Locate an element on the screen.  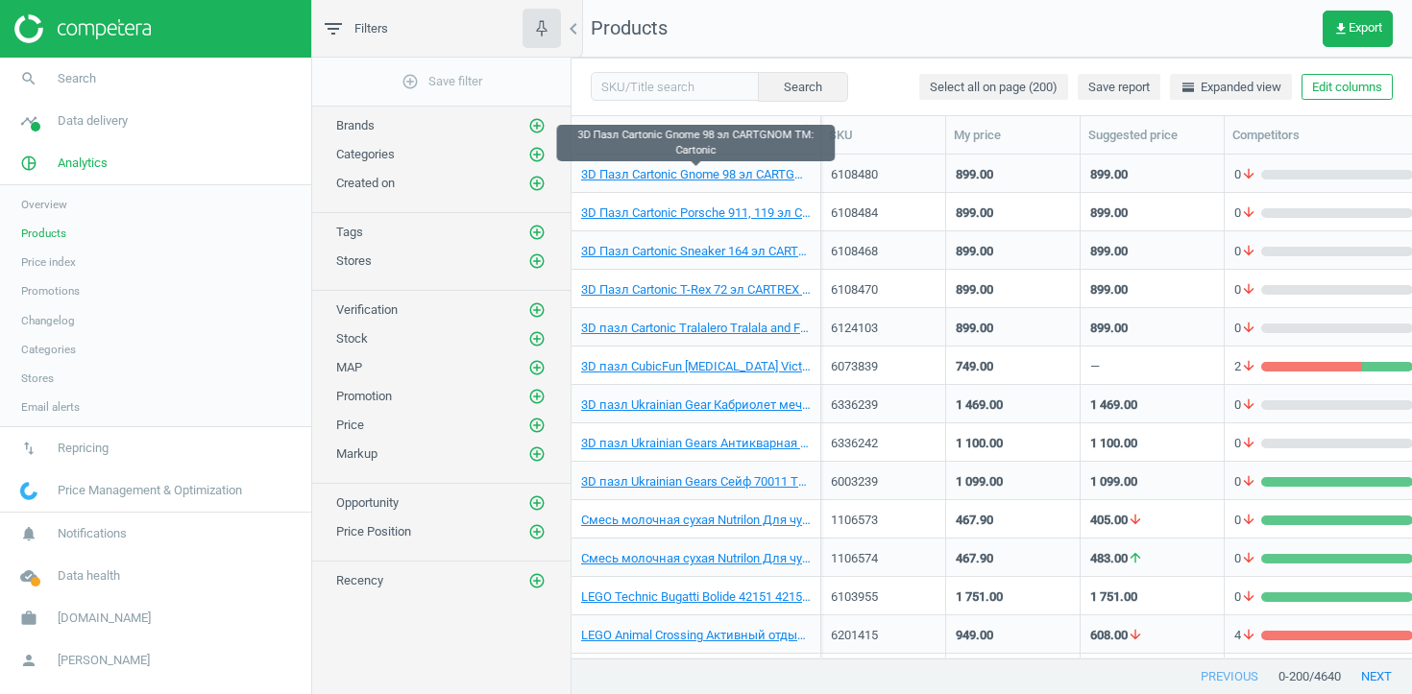
div: 749.00 is located at coordinates (974, 367).